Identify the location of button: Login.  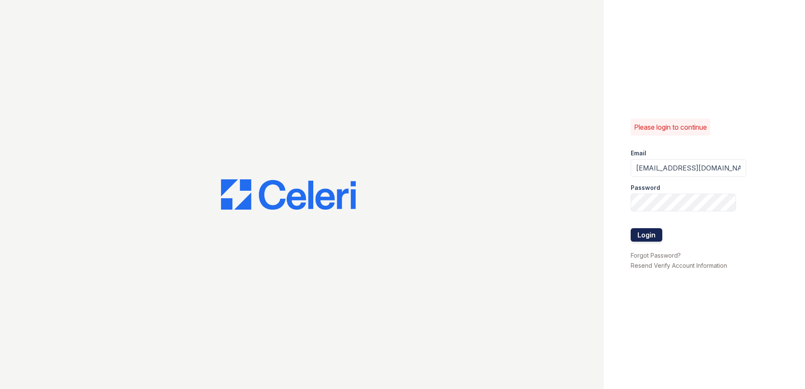
(646, 235).